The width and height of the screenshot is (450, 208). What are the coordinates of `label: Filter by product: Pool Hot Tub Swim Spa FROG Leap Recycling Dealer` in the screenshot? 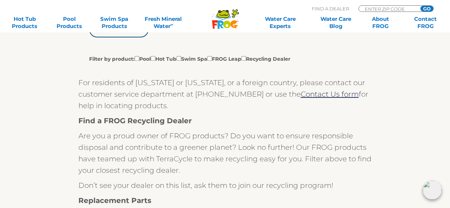 It's located at (190, 58).